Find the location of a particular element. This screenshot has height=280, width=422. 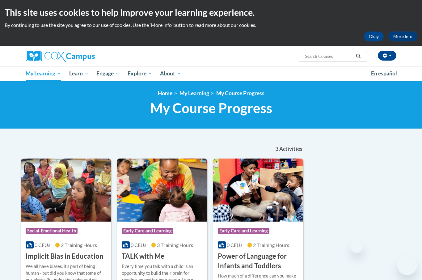

a: Engage is located at coordinates (108, 73).